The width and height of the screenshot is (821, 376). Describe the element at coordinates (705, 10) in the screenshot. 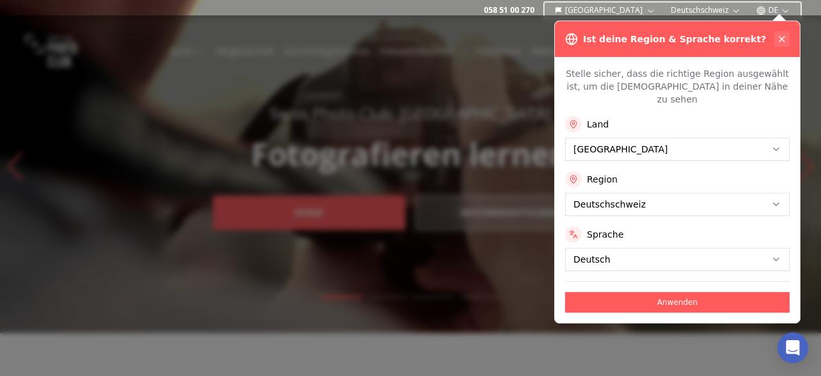

I see `button: Deutschschweiz` at that location.